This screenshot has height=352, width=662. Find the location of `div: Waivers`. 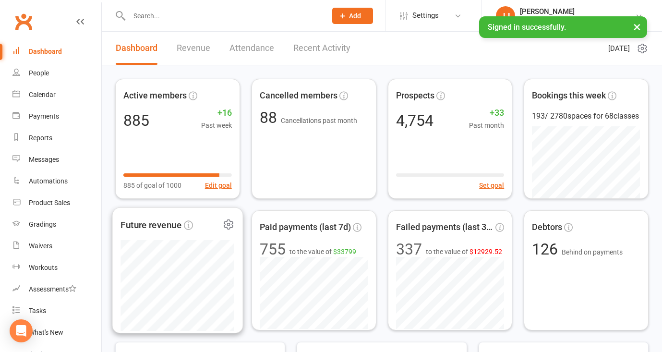

div: Waivers is located at coordinates (40, 246).